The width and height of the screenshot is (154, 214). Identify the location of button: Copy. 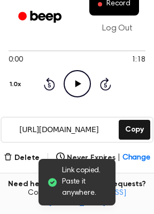
(135, 130).